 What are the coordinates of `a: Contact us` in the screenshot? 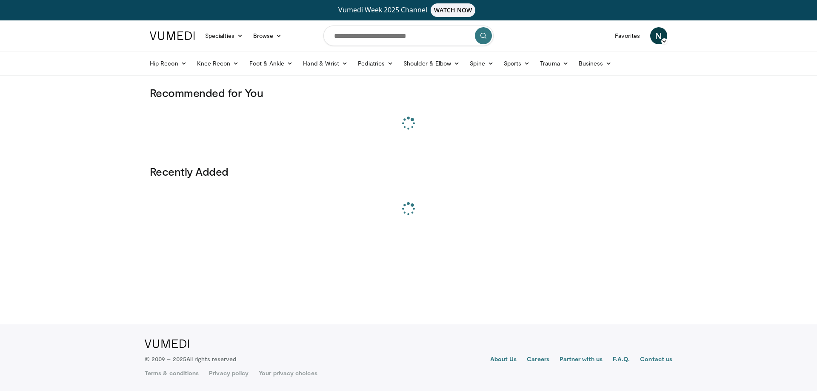 It's located at (656, 360).